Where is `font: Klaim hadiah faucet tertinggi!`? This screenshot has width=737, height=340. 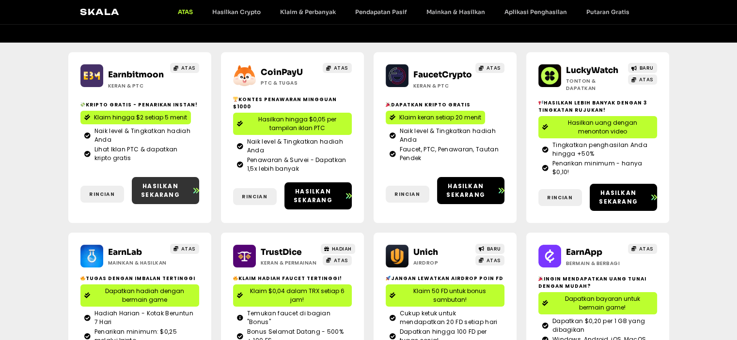
font: Klaim hadiah faucet tertinggi! is located at coordinates (290, 278).